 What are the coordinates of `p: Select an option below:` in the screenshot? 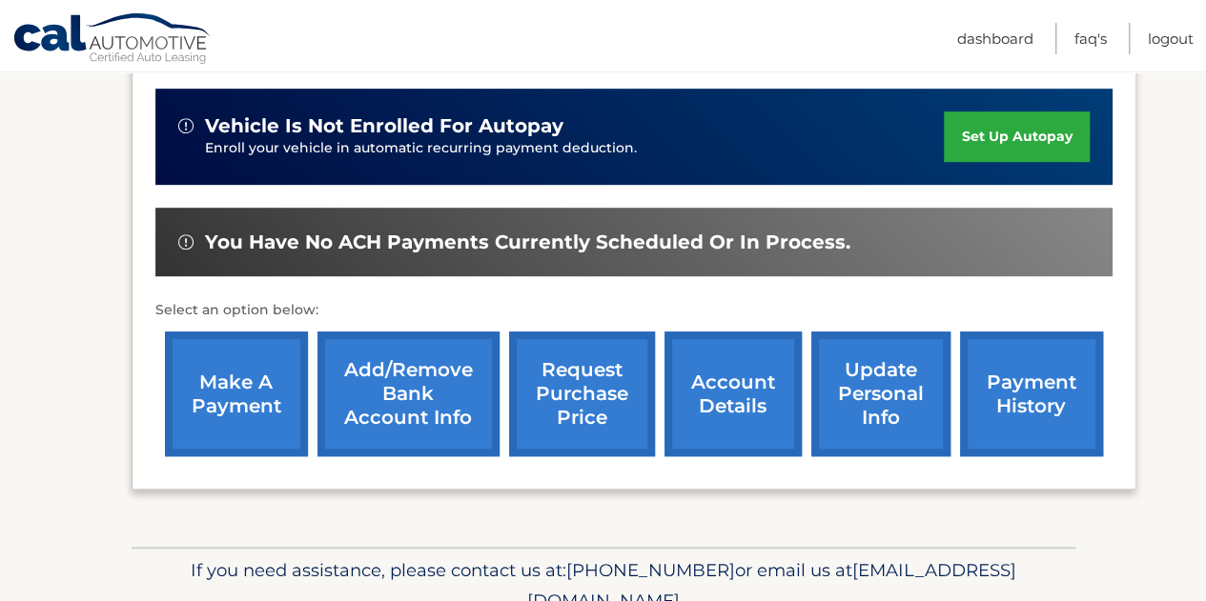 It's located at (634, 311).